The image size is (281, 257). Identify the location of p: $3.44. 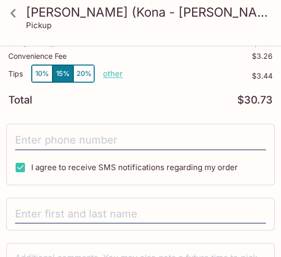
(198, 76).